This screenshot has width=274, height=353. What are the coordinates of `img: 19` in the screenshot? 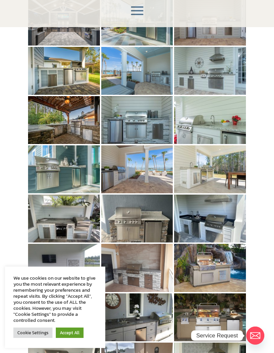 It's located at (137, 317).